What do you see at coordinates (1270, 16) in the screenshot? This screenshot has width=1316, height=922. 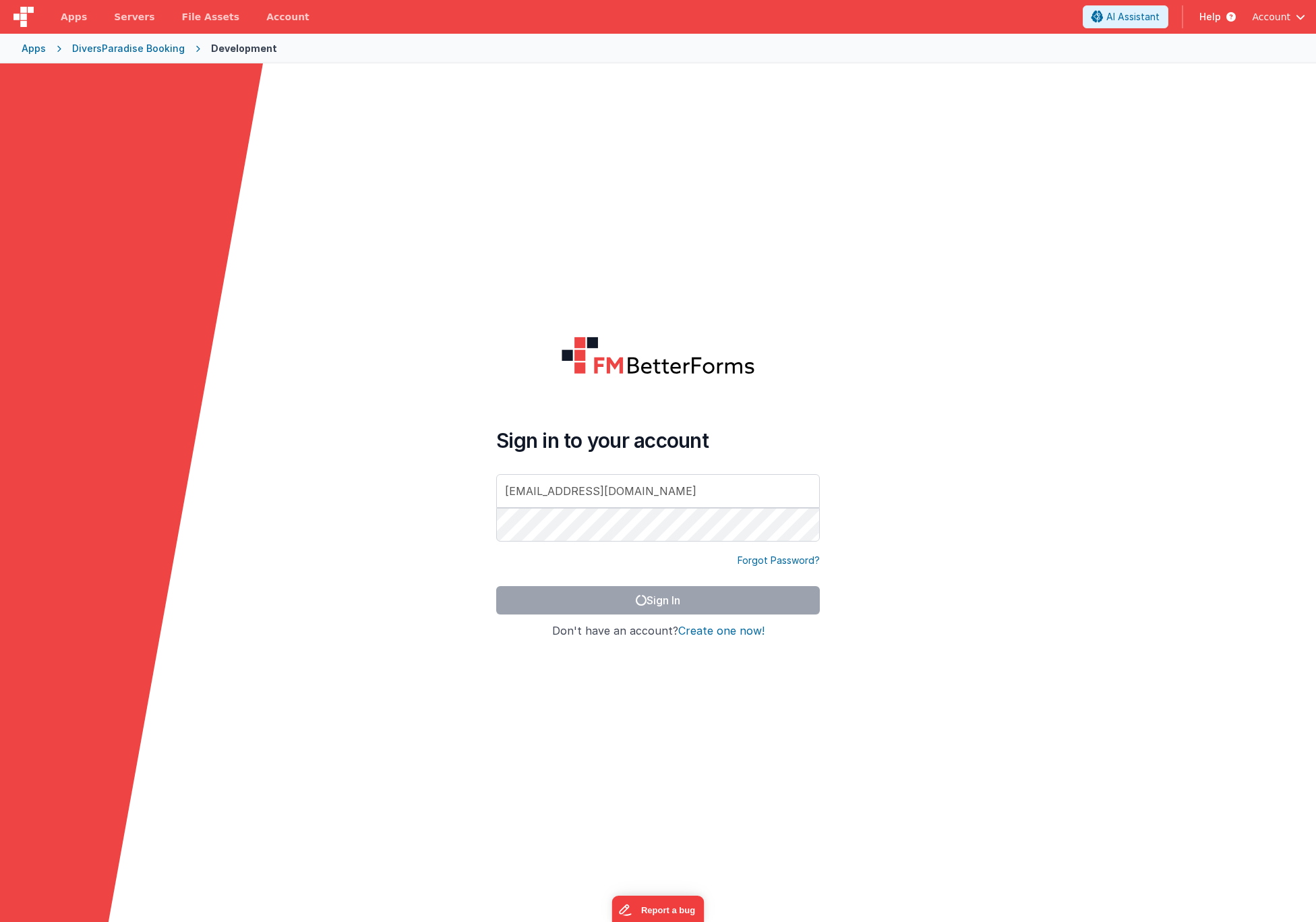 I see `span: Account` at bounding box center [1270, 16].